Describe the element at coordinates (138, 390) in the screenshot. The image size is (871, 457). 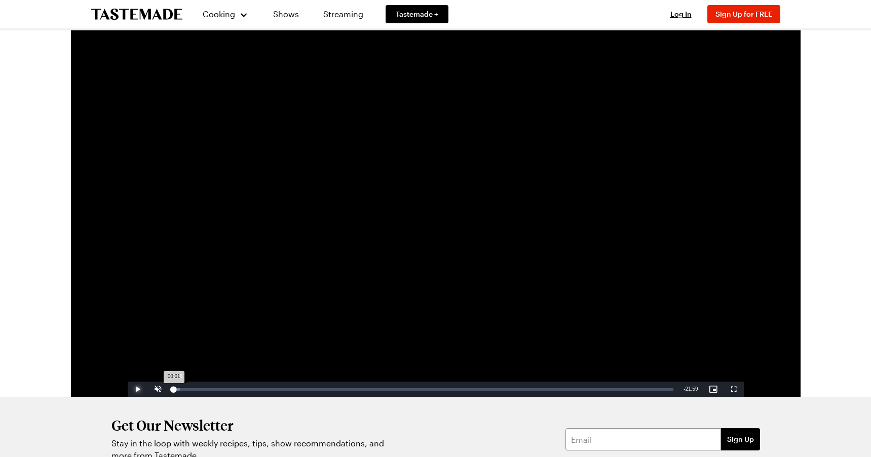
I see `button: Play` at that location.